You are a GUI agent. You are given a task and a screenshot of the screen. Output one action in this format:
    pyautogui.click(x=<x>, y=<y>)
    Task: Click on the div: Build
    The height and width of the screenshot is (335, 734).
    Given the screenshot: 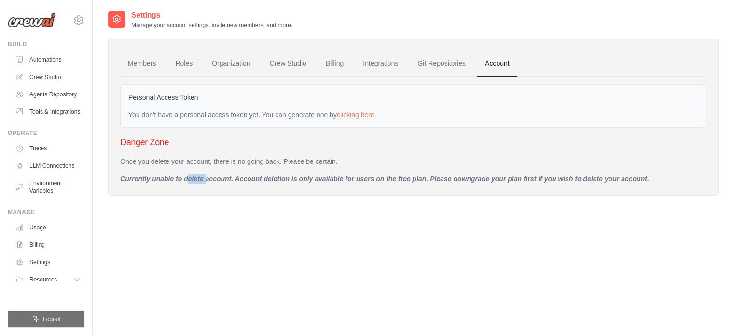 What is the action you would take?
    pyautogui.click(x=46, y=44)
    